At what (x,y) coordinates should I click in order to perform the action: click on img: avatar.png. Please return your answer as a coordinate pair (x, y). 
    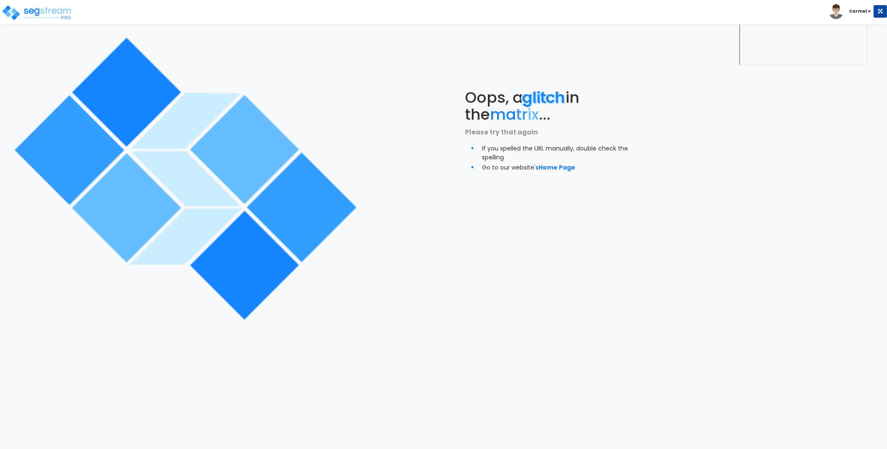
    Looking at the image, I should click on (836, 11).